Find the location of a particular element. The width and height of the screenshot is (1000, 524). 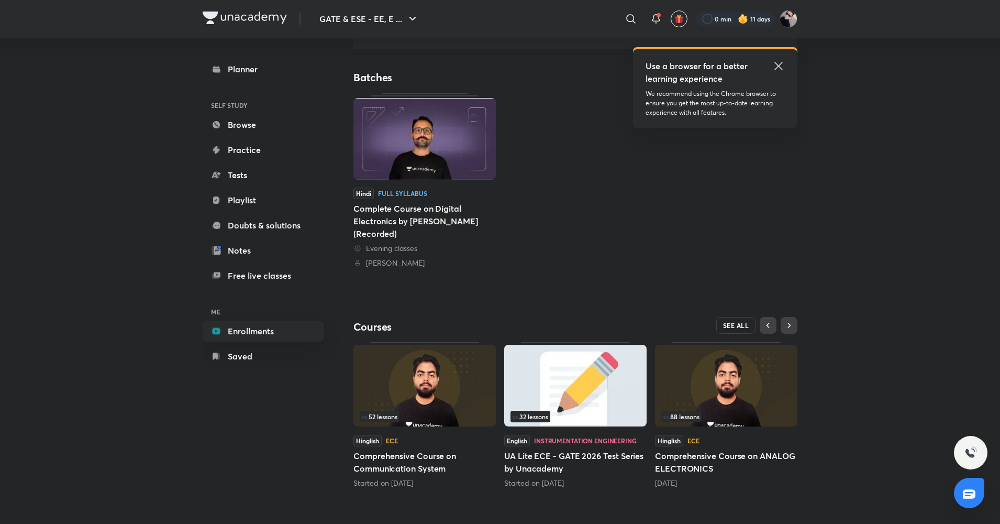

div: Evening classes is located at coordinates (425, 248).